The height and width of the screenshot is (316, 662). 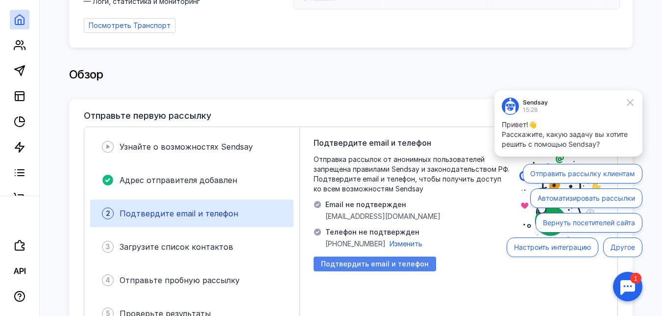 What do you see at coordinates (84, 40) in the screenshot?
I see `p: Привет!👋` at bounding box center [84, 40].